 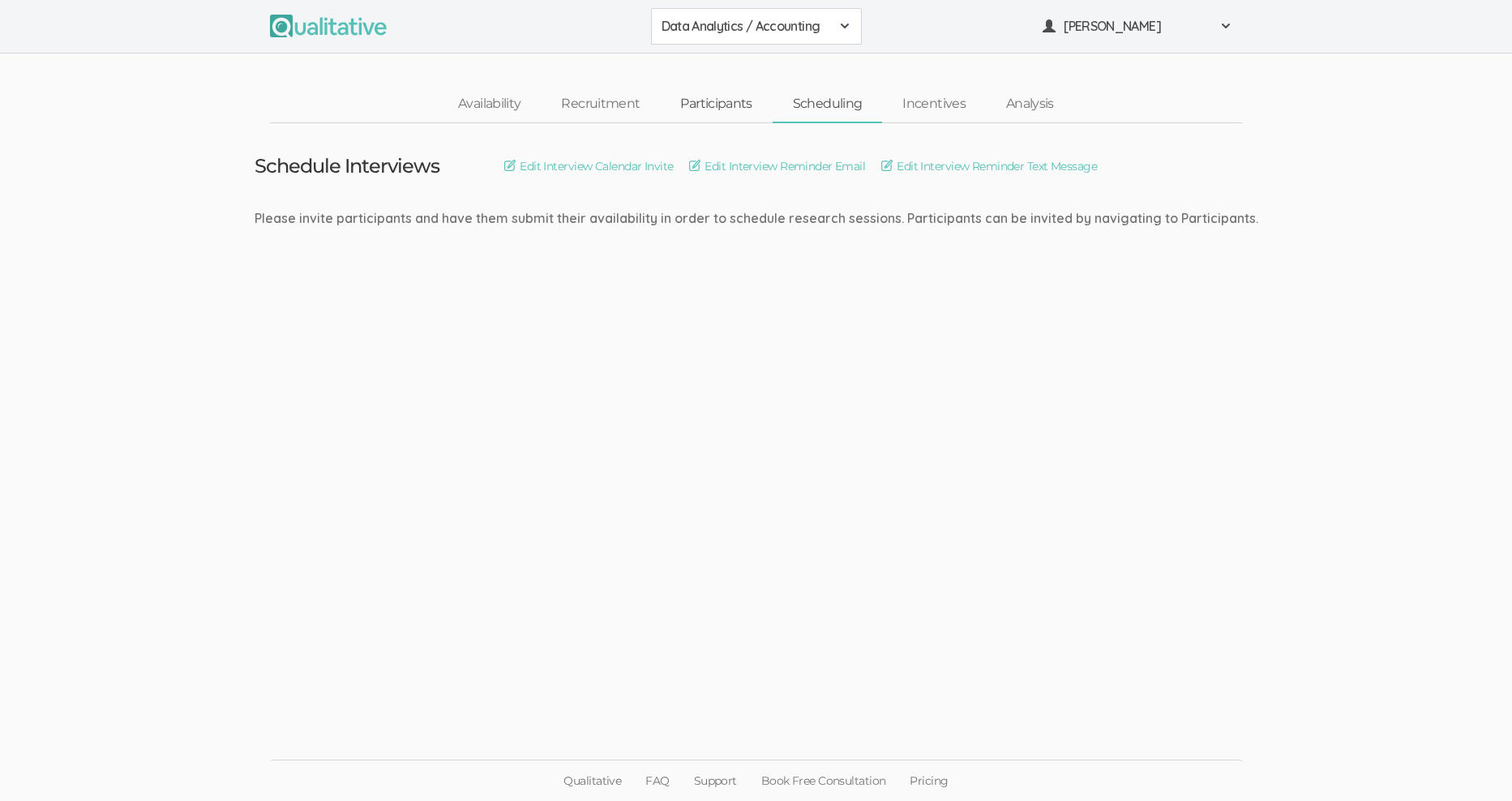 What do you see at coordinates (989, 167) in the screenshot?
I see `a: Edit Interview Reminder Text Message` at bounding box center [989, 167].